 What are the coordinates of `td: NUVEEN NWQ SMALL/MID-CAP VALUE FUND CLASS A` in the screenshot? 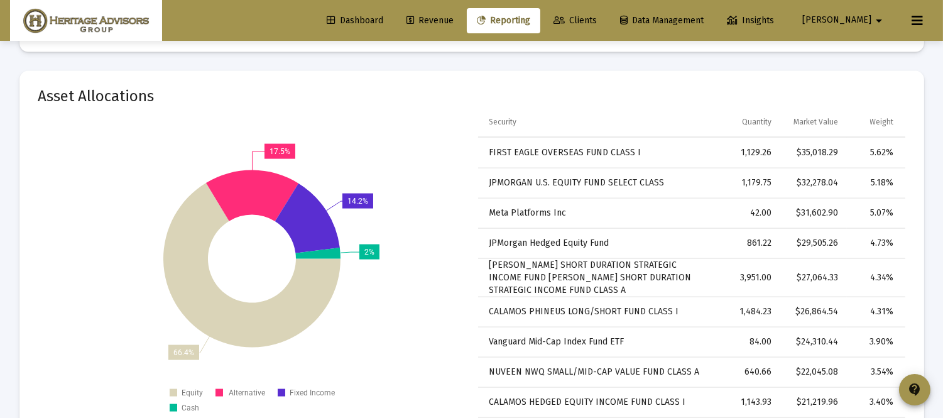 It's located at (598, 372).